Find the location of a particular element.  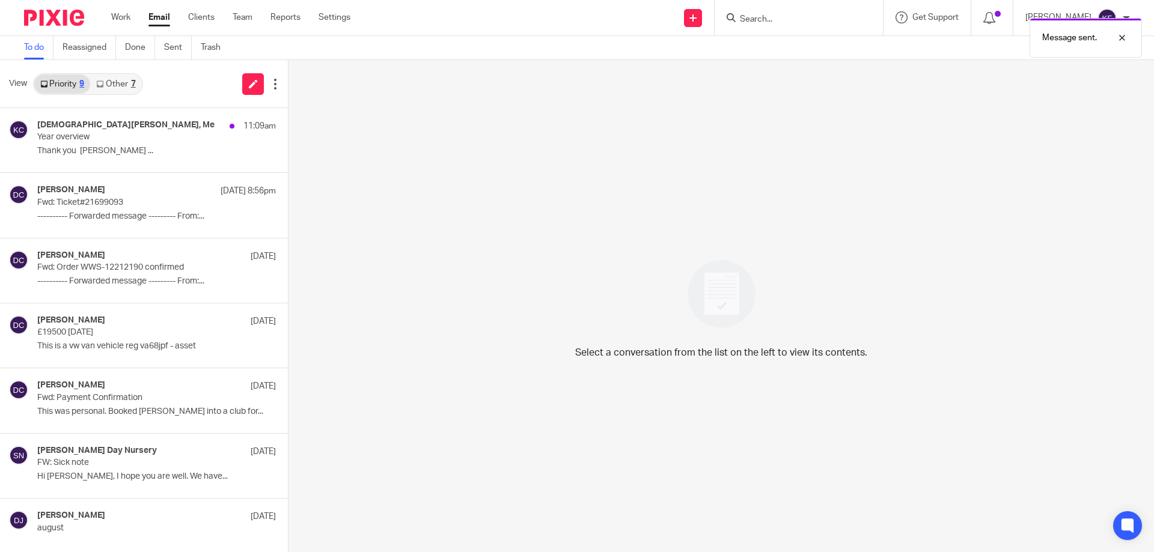

a: Done is located at coordinates (140, 47).